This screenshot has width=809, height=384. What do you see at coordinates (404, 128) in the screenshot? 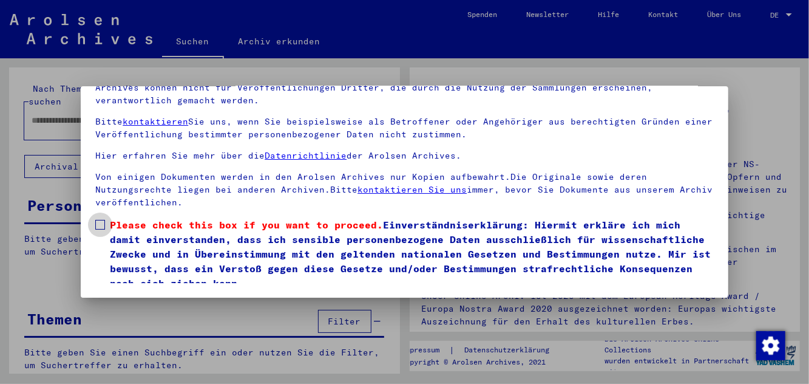
I see `p: Bitte Sie uns, wenn Sie beispielsweise als Betroffener oder Angehöriger aus berechtigten Gründen ...` at bounding box center [404, 128].